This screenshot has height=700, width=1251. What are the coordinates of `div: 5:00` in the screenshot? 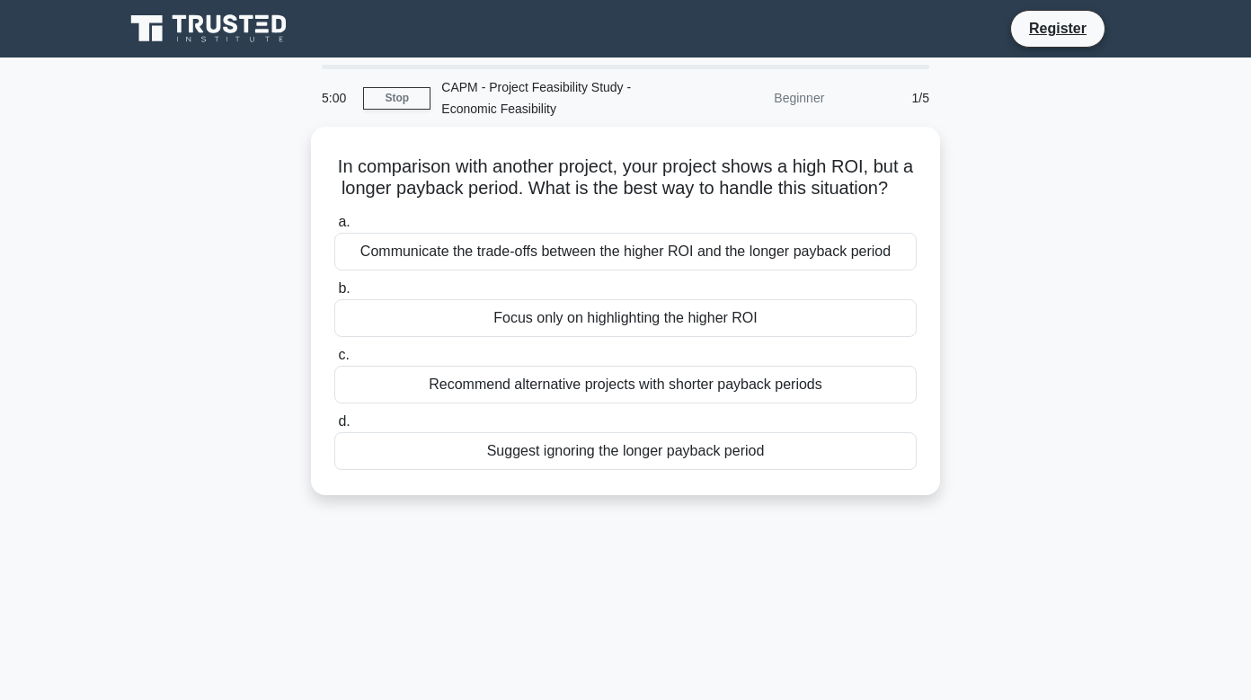 It's located at (337, 98).